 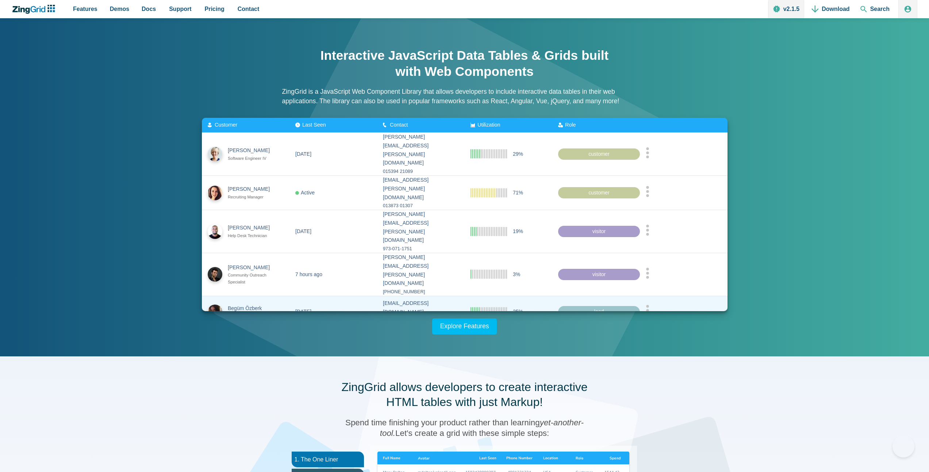 I want to click on div: lead, so click(x=599, y=312).